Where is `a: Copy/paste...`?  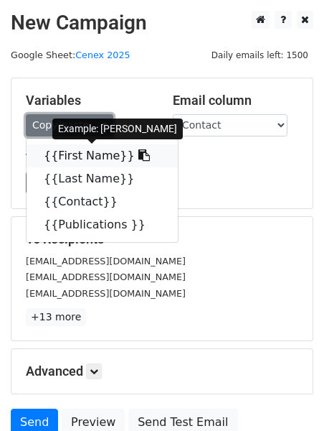
a: Copy/paste... is located at coordinates (70, 125).